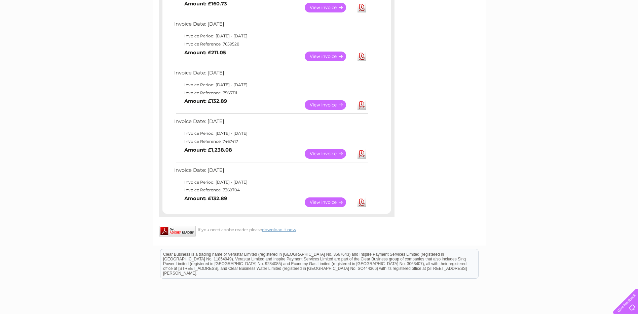 This screenshot has height=314, width=638. I want to click on a: download it now, so click(279, 229).